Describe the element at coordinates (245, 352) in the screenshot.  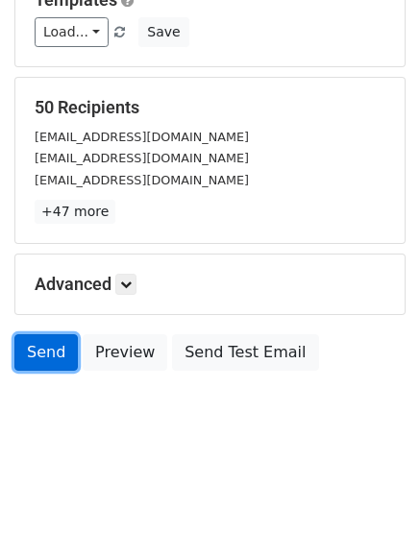
I see `a: Send Test Email` at that location.